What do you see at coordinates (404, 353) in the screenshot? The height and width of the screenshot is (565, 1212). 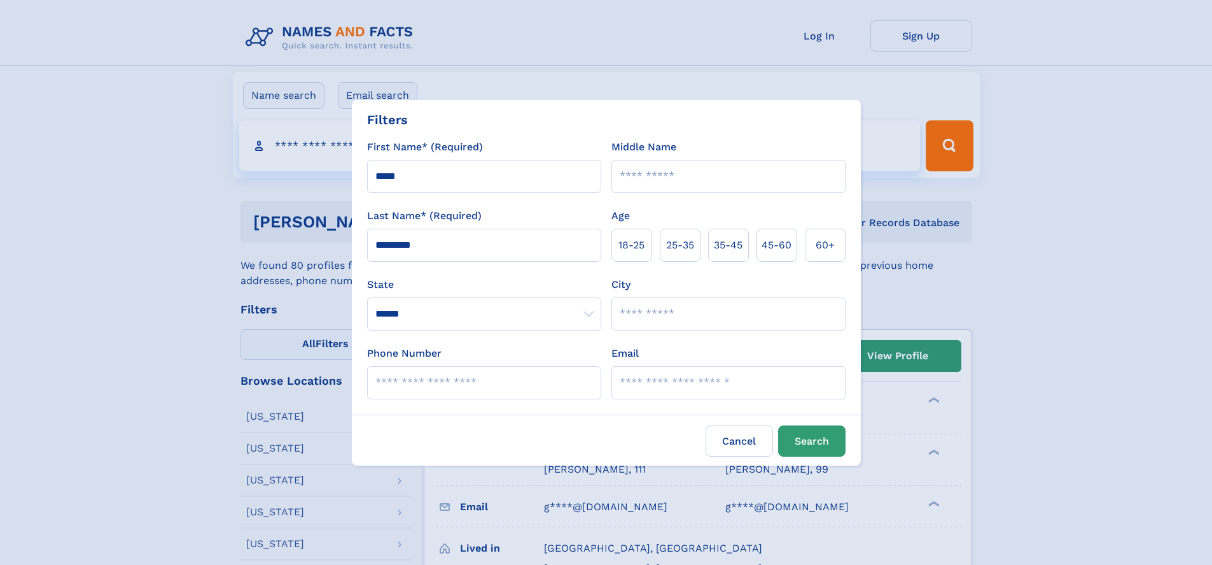 I see `label: Phone Number` at bounding box center [404, 353].